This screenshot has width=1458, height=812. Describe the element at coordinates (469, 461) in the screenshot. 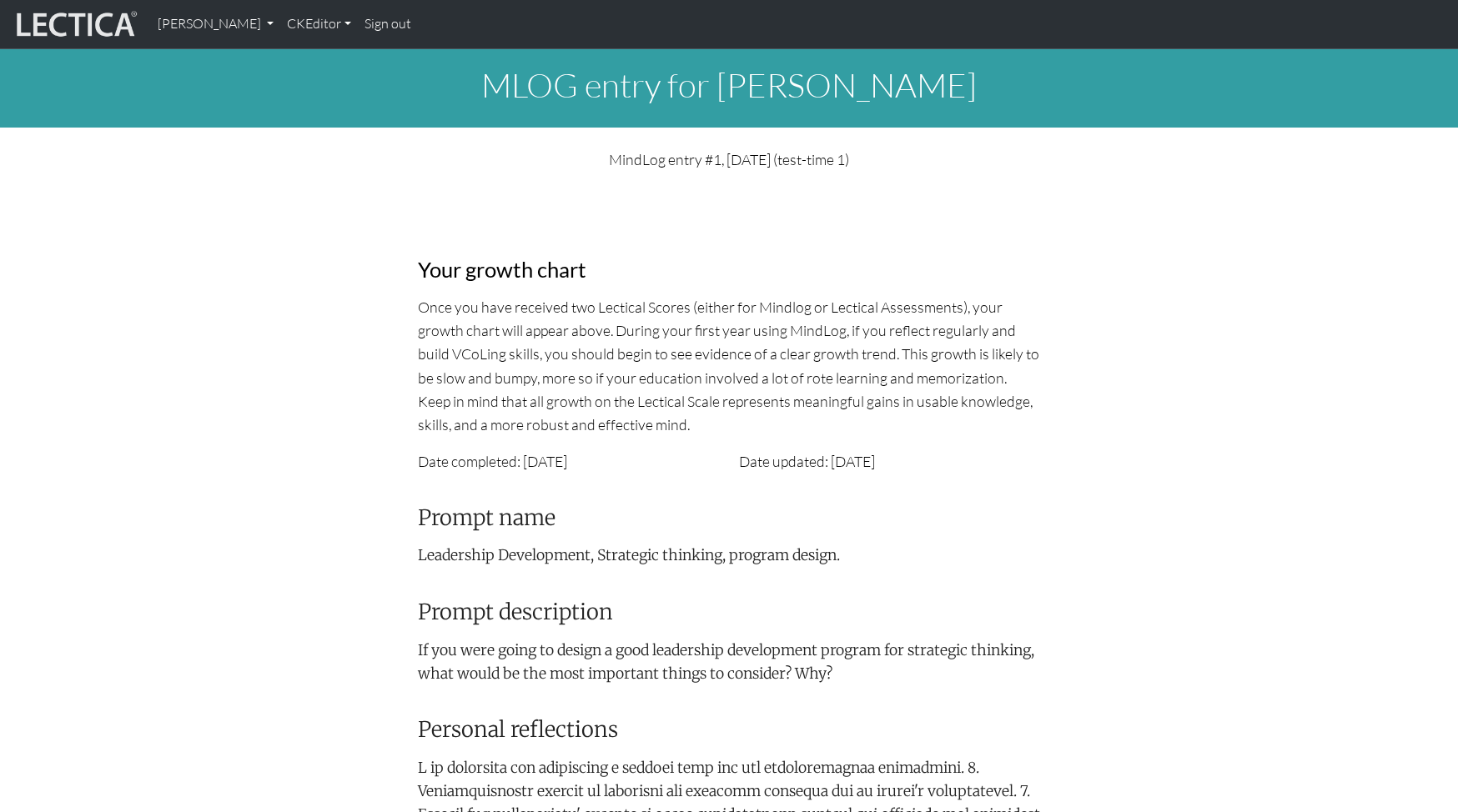

I see `label: Date completed:` at that location.